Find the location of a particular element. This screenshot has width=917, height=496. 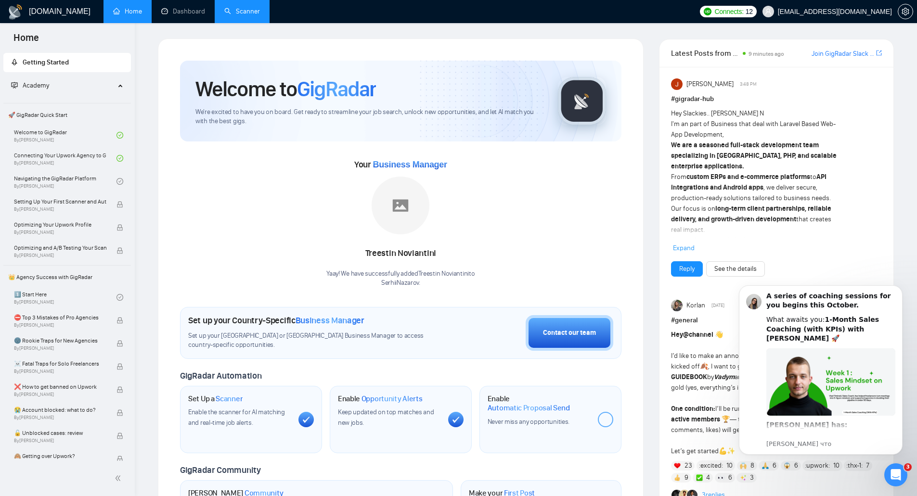

span: Getting Started is located at coordinates (46, 62).